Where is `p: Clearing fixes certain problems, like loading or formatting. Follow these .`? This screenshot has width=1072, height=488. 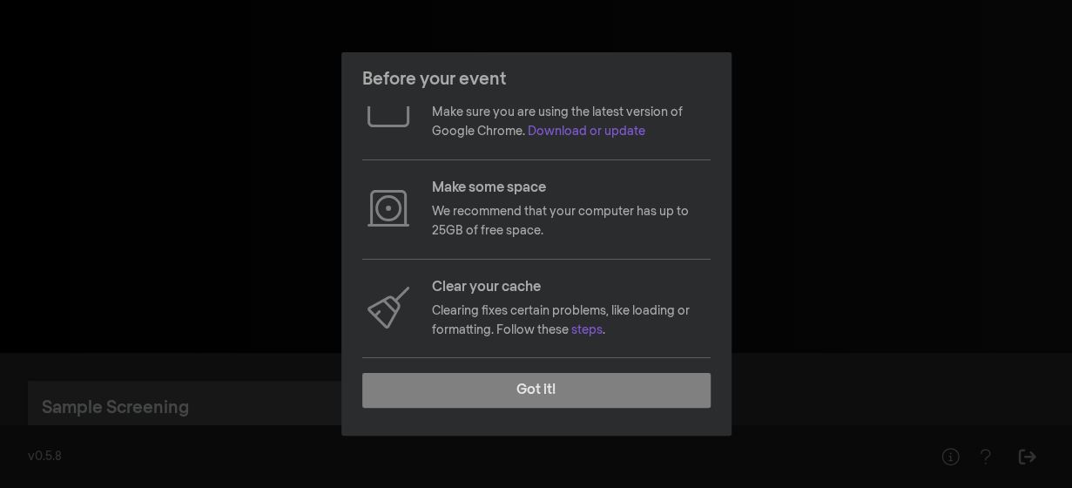 p: Clearing fixes certain problems, like loading or formatting. Follow these . is located at coordinates (571, 320).